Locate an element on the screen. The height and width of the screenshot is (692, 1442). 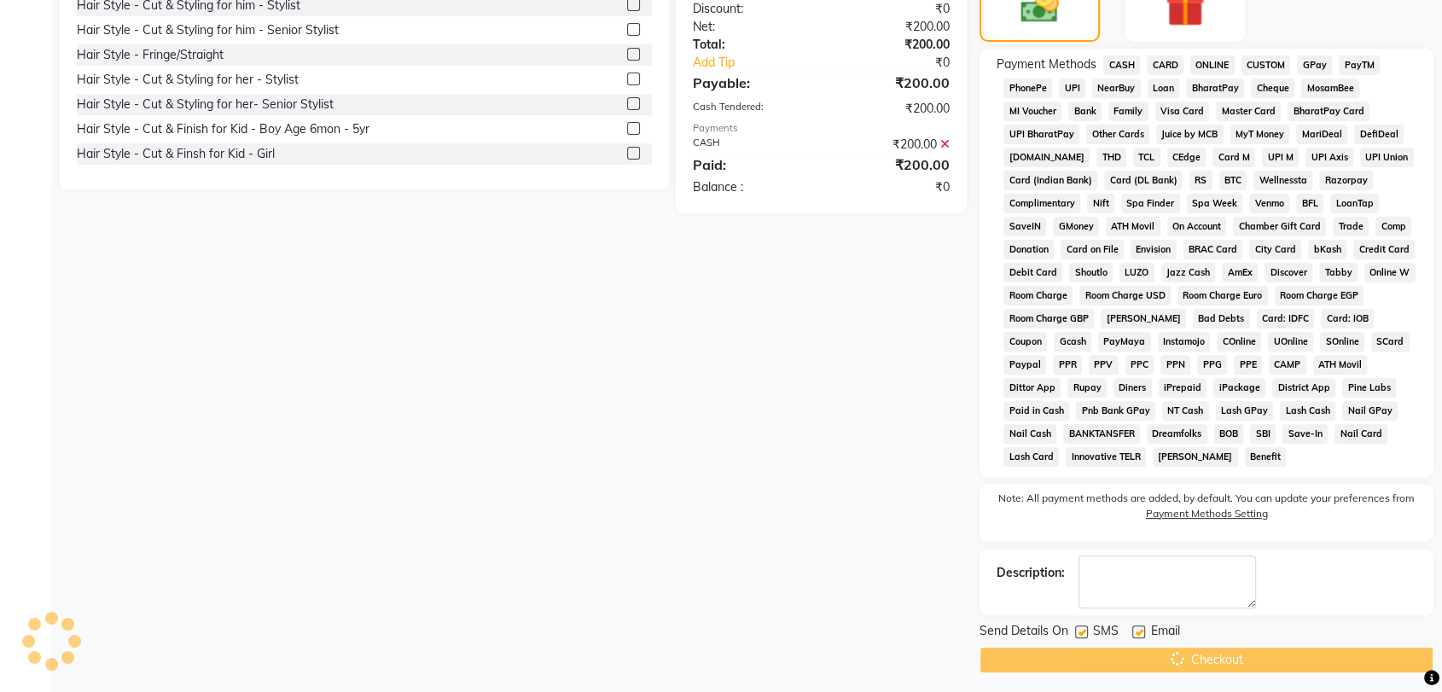
span: PayMaya is located at coordinates (1124, 341).